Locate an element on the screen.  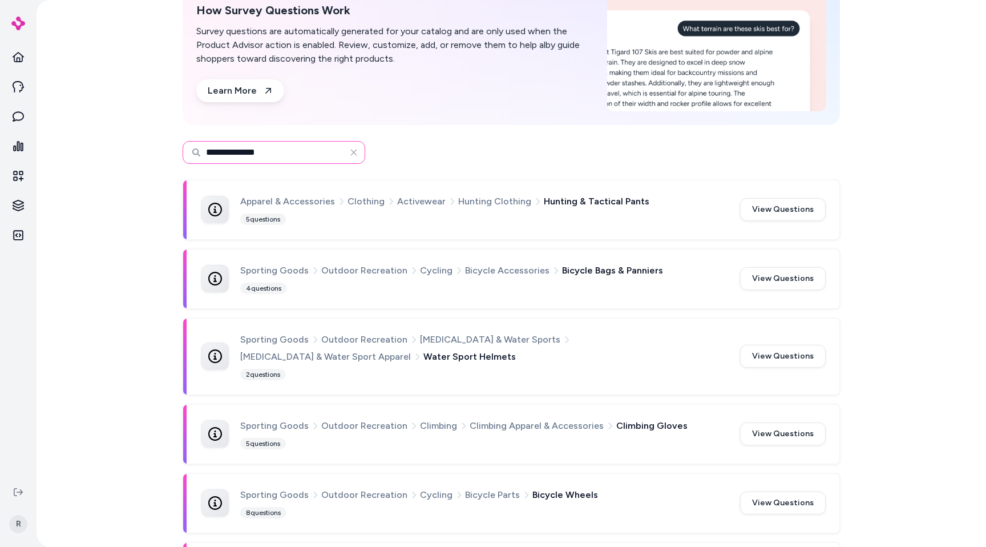
button: R is located at coordinates (18, 524).